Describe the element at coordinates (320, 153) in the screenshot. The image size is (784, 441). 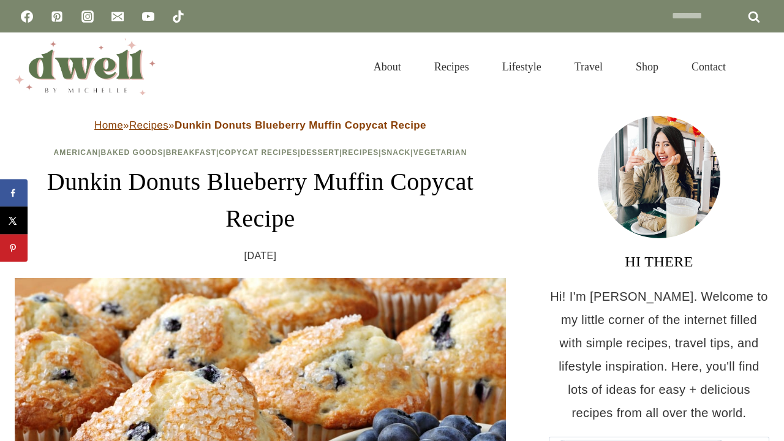
I see `a: Dessert` at that location.